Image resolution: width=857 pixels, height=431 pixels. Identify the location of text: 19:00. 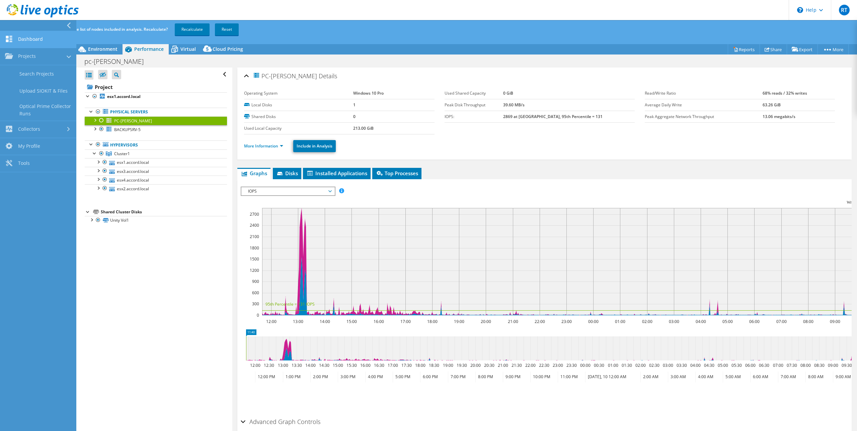
(459, 322).